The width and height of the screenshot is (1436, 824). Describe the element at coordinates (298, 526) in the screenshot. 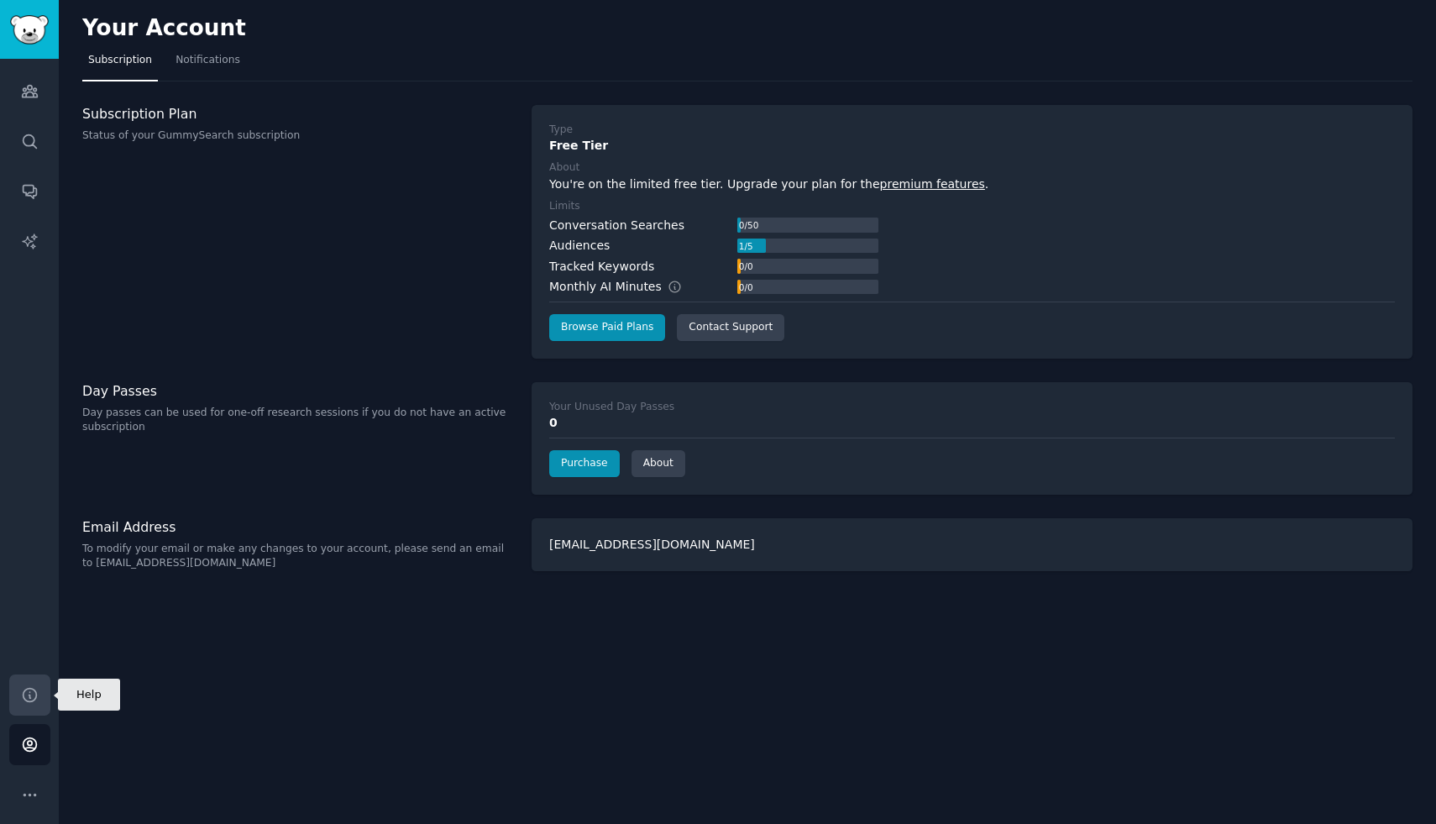

I see `h3: Email Address` at that location.